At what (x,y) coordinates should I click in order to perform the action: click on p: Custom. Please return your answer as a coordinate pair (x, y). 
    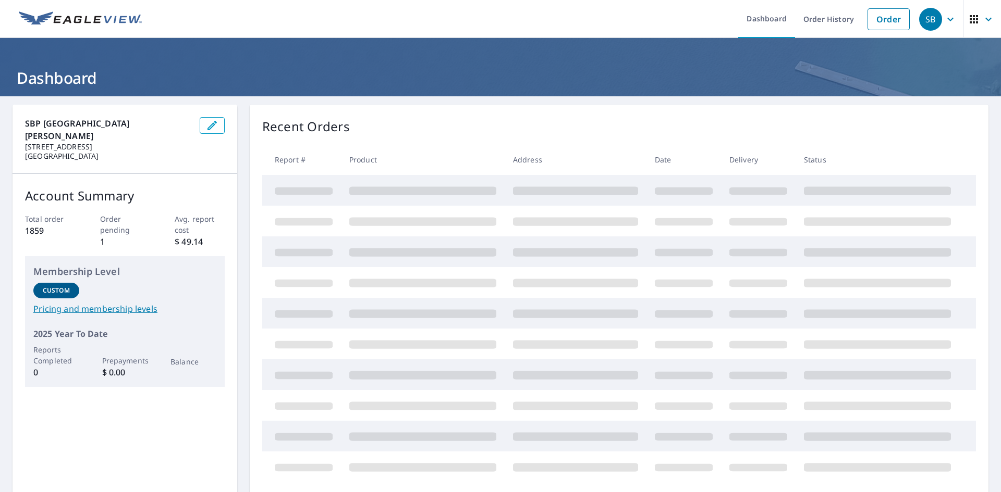
    Looking at the image, I should click on (56, 291).